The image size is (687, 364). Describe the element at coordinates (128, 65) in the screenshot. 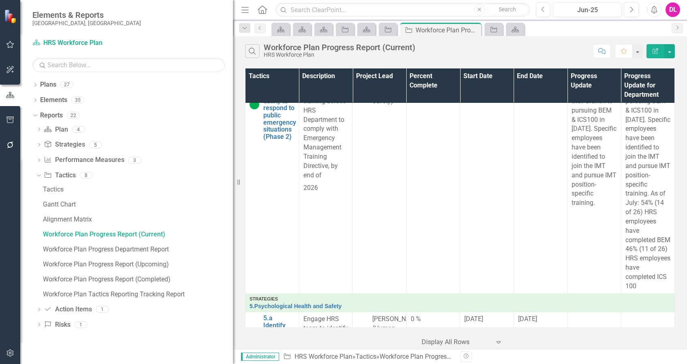

I see `input: Search Below...` at that location.